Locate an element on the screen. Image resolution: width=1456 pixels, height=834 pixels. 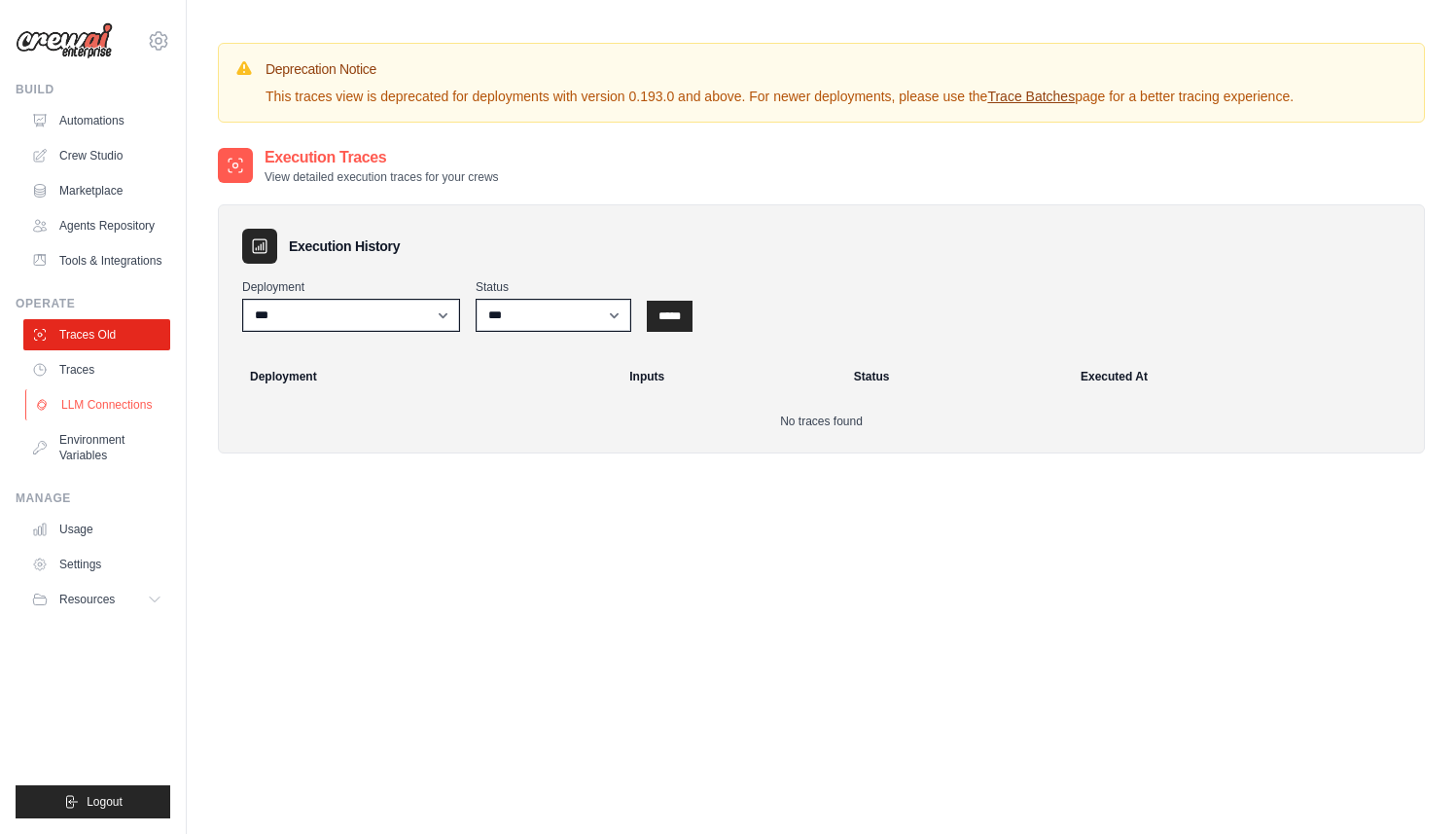
img: Logo is located at coordinates (64, 41).